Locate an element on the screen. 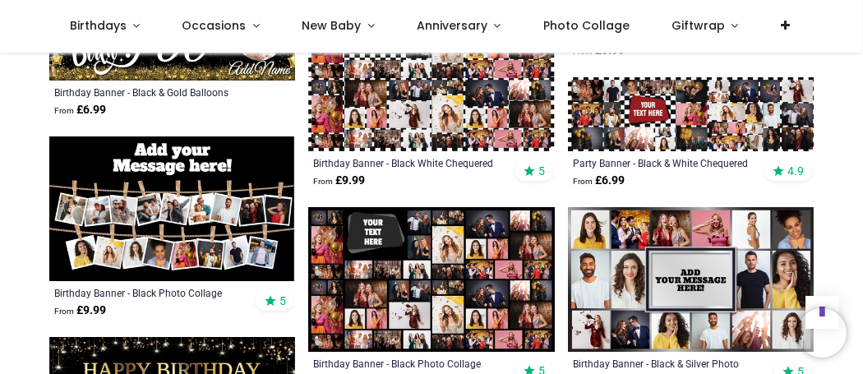  span: Occasions is located at coordinates (214, 25).